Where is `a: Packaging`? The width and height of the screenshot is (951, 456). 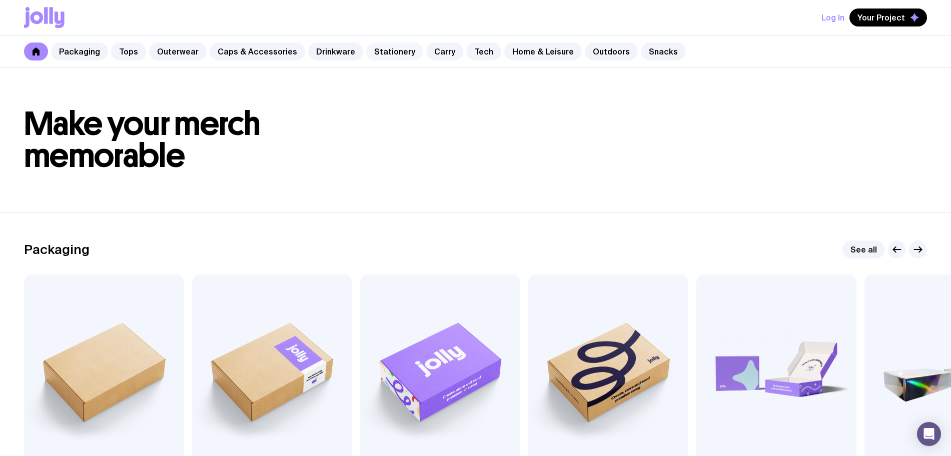
a: Packaging is located at coordinates (80, 52).